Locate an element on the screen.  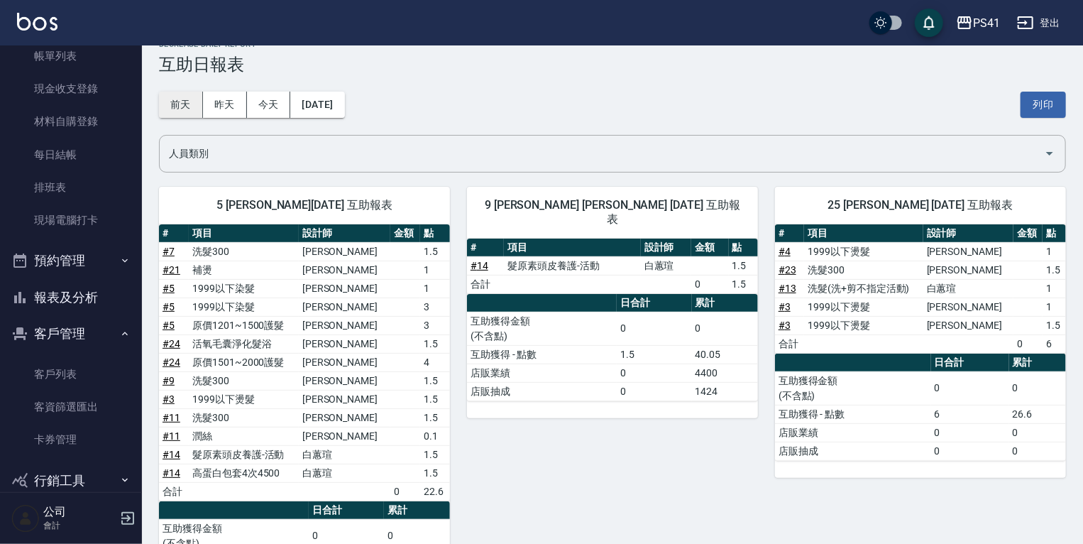
a: #4 is located at coordinates (784, 251).